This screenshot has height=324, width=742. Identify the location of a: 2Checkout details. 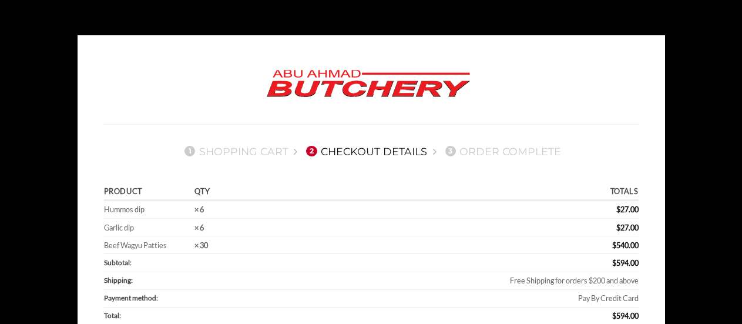
(365, 151).